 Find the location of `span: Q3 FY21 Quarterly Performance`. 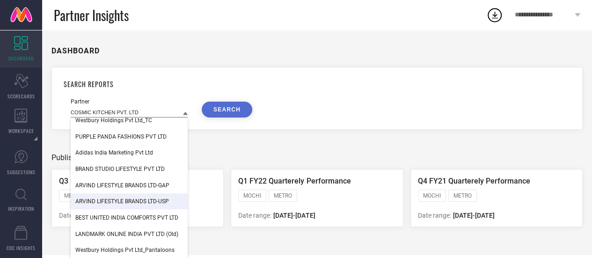

span: Q3 FY21 Quarterly Performance is located at coordinates (113, 181).